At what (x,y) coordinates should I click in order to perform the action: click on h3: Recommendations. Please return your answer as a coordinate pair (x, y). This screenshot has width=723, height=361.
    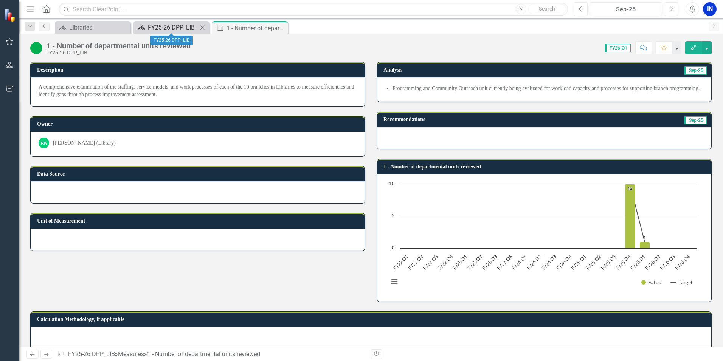
    Looking at the image, I should click on (488, 119).